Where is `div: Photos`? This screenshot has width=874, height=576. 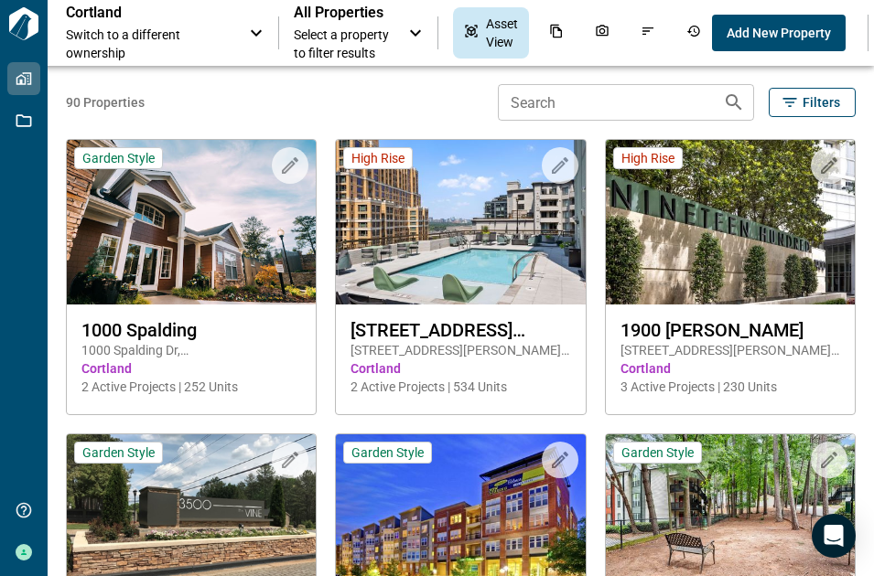 div: Photos is located at coordinates (602, 33).